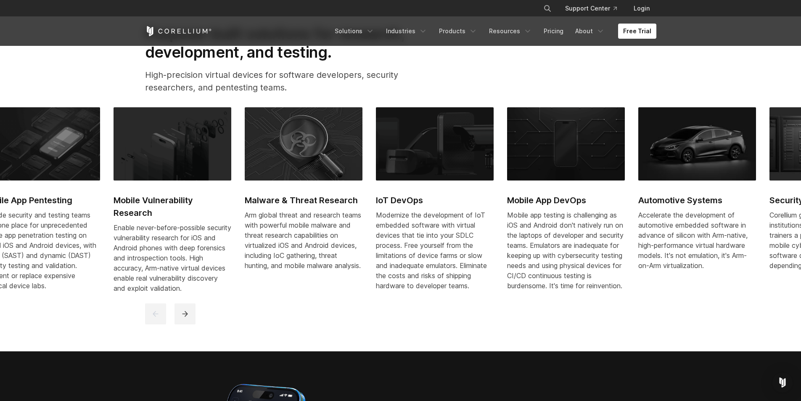 This screenshot has height=401, width=801. What do you see at coordinates (697, 200) in the screenshot?
I see `h2: Automotive Systems` at bounding box center [697, 200].